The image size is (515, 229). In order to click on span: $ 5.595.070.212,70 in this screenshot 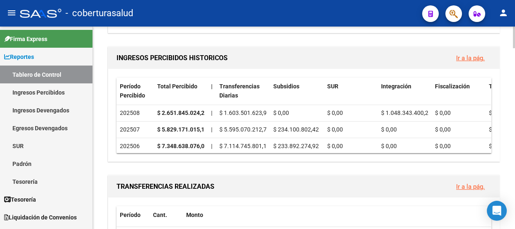, I will do `click(245, 129)`.